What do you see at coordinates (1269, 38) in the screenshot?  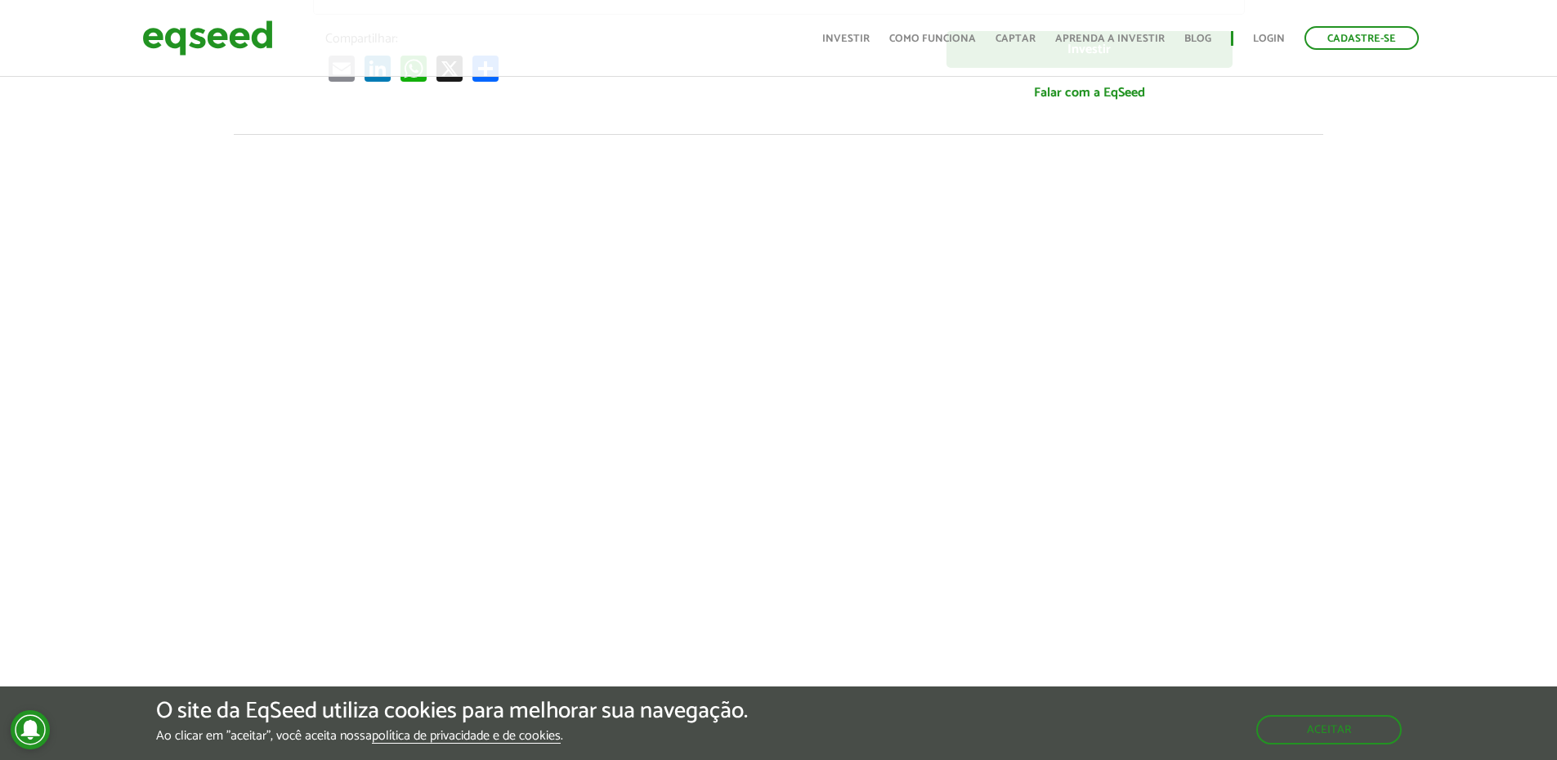 I see `a: Login` at bounding box center [1269, 38].